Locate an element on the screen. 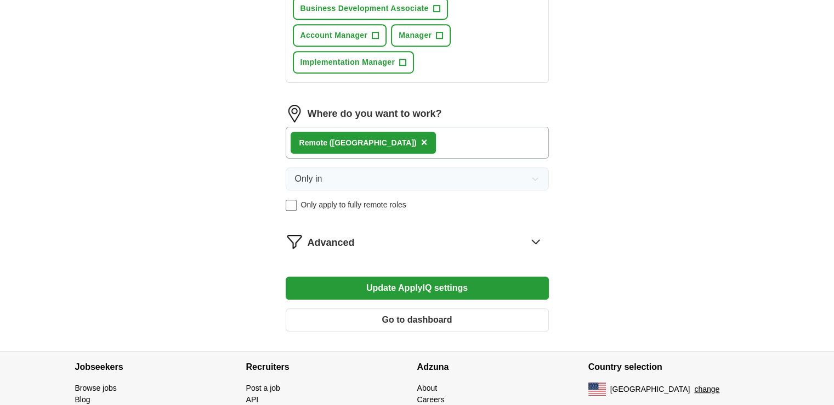 The image size is (834, 405). div: Domain Overview is located at coordinates (70, 68).